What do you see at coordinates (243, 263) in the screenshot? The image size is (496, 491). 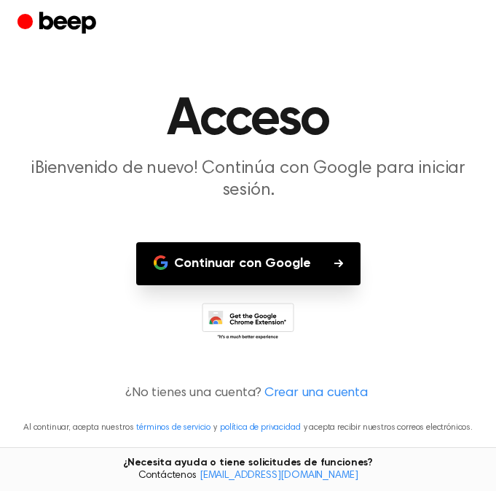 I see `font: Continuar con Google` at bounding box center [243, 263].